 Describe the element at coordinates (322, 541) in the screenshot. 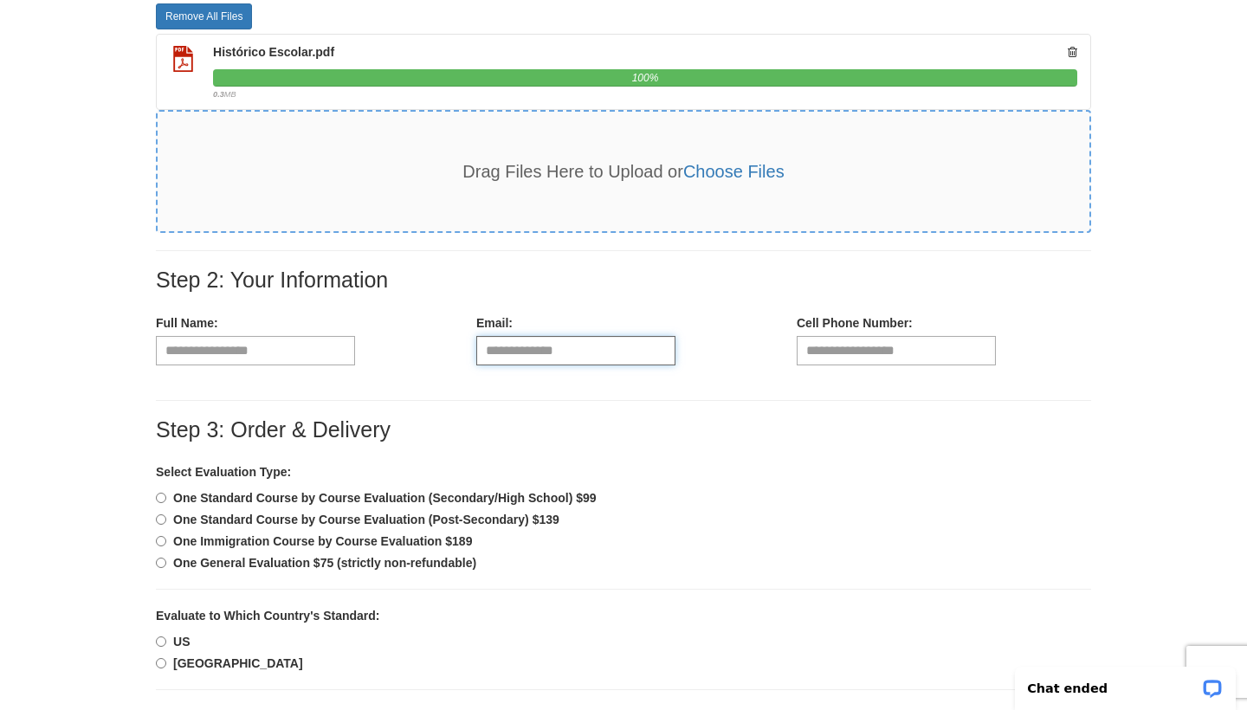

I see `b: One Immigration Course by Course Evaluation $189` at that location.